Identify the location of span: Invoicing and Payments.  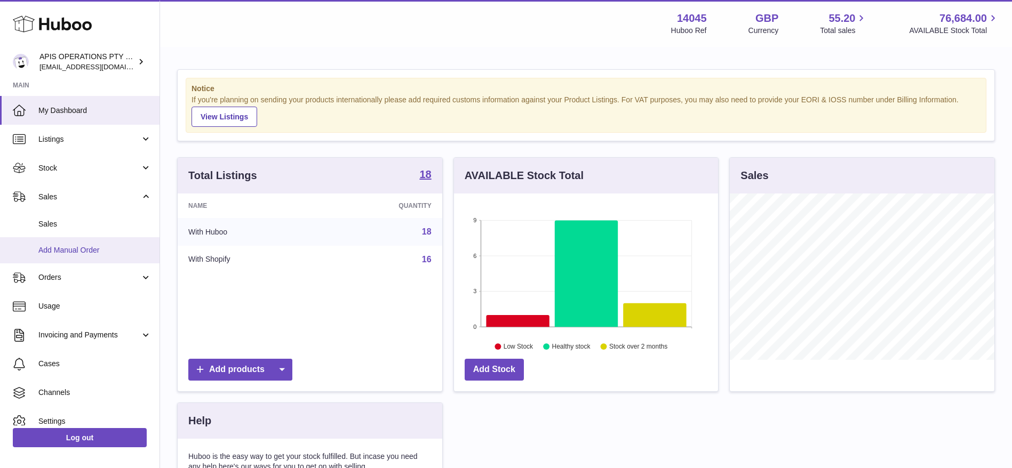
(89, 335).